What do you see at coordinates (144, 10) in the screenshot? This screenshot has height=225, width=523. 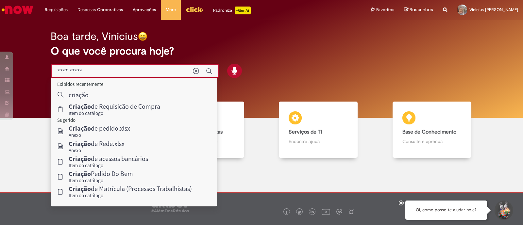 I see `span: Aprovações` at bounding box center [144, 10].